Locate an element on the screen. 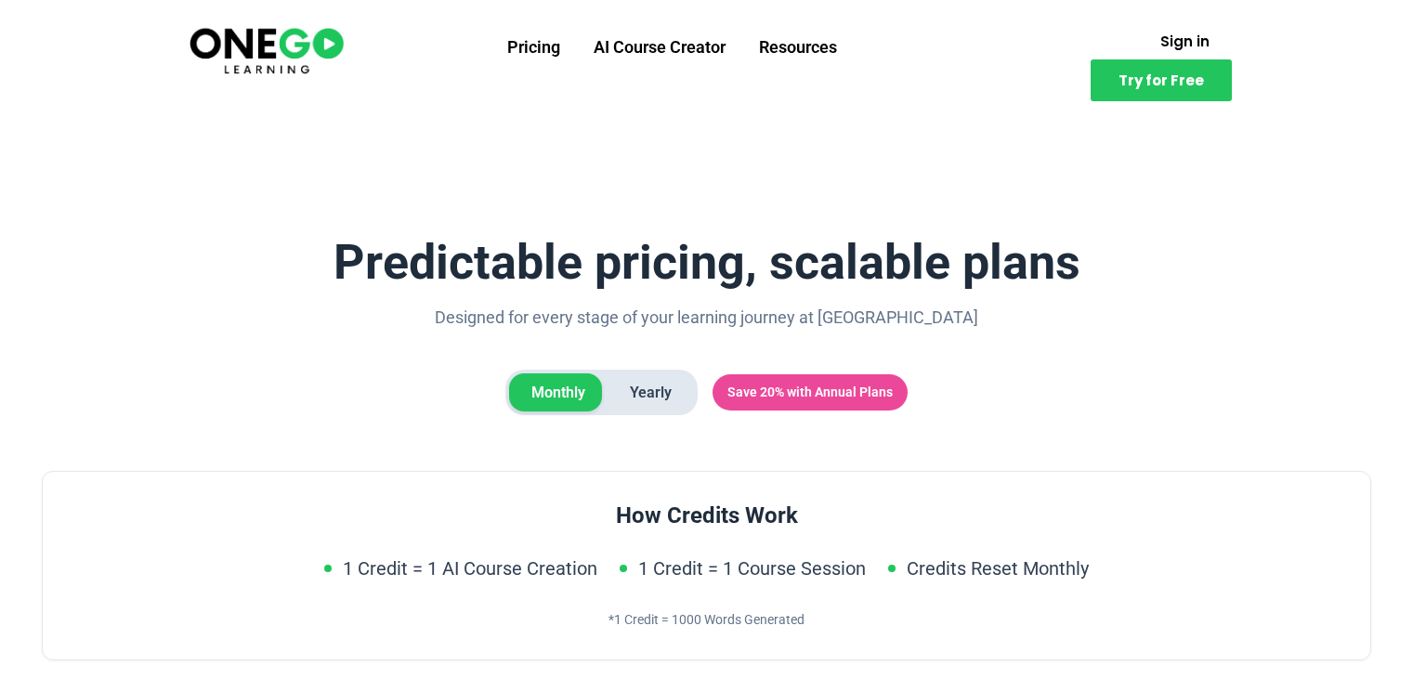 The width and height of the screenshot is (1413, 678). h3: How Credits Work is located at coordinates (706, 515).